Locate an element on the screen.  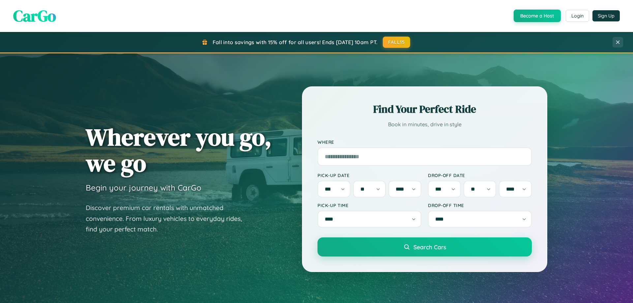
p: Discover premium car rentals with unmatched convenience. From luxury vehicles to everyday rides, ... is located at coordinates (168, 219).